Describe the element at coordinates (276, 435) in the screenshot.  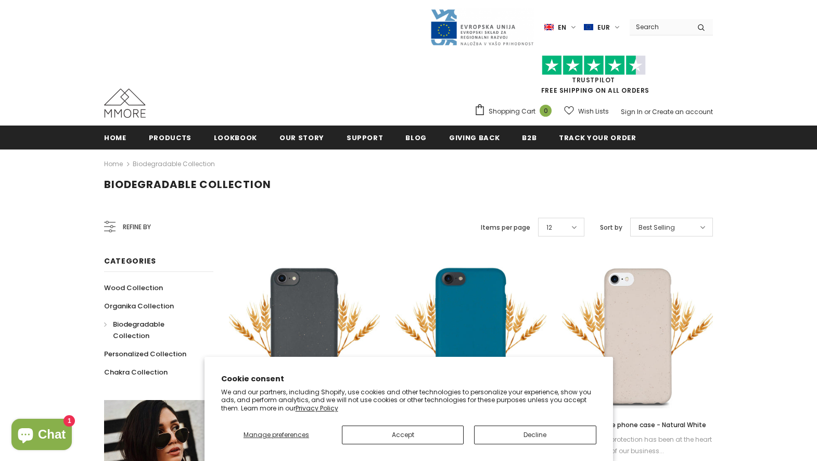
I see `button: Manage preferences` at that location.